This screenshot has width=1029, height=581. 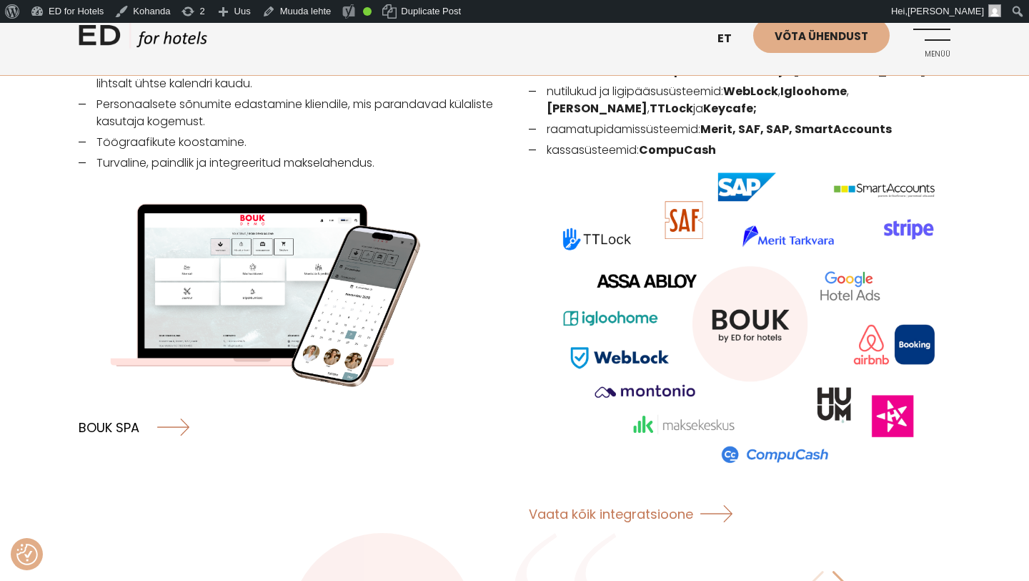 I want to click on li: kassasüsteemid:, so click(x=740, y=312).